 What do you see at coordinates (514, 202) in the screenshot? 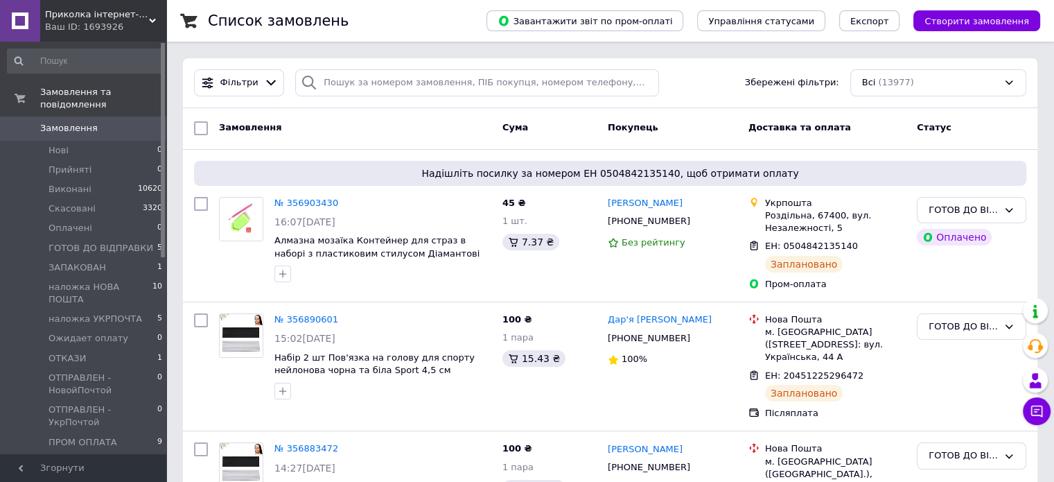
I see `span: 45 ₴` at bounding box center [514, 202].